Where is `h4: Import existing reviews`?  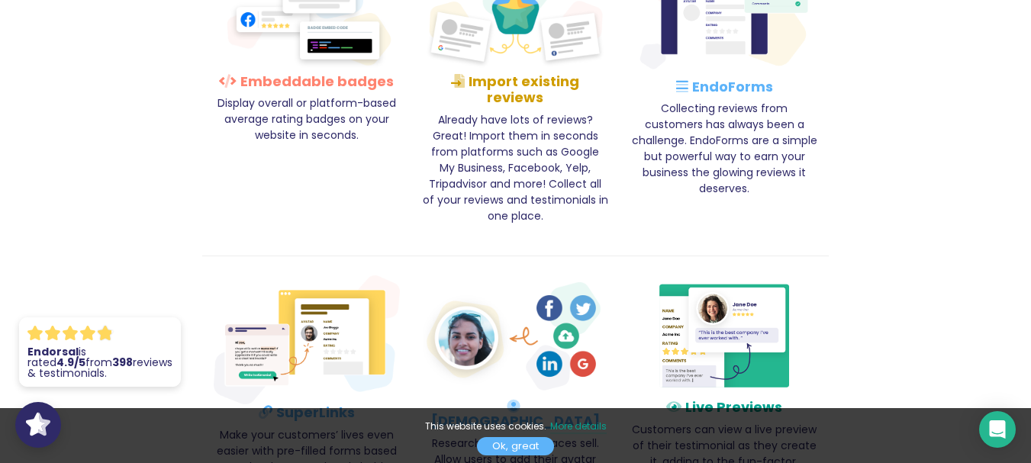 h4: Import existing reviews is located at coordinates (516, 89).